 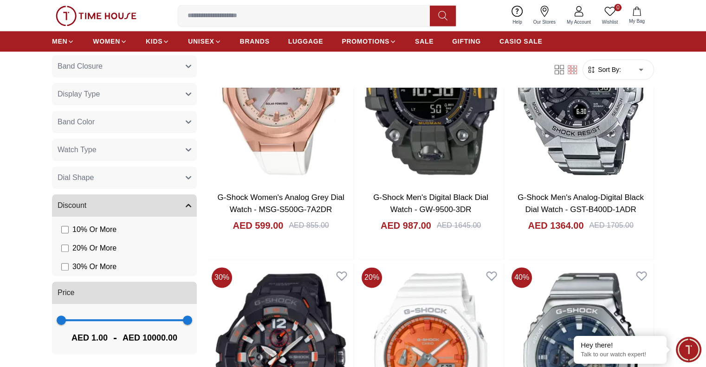 What do you see at coordinates (610, 15) in the screenshot?
I see `a: 0Wishlist` at bounding box center [610, 15].